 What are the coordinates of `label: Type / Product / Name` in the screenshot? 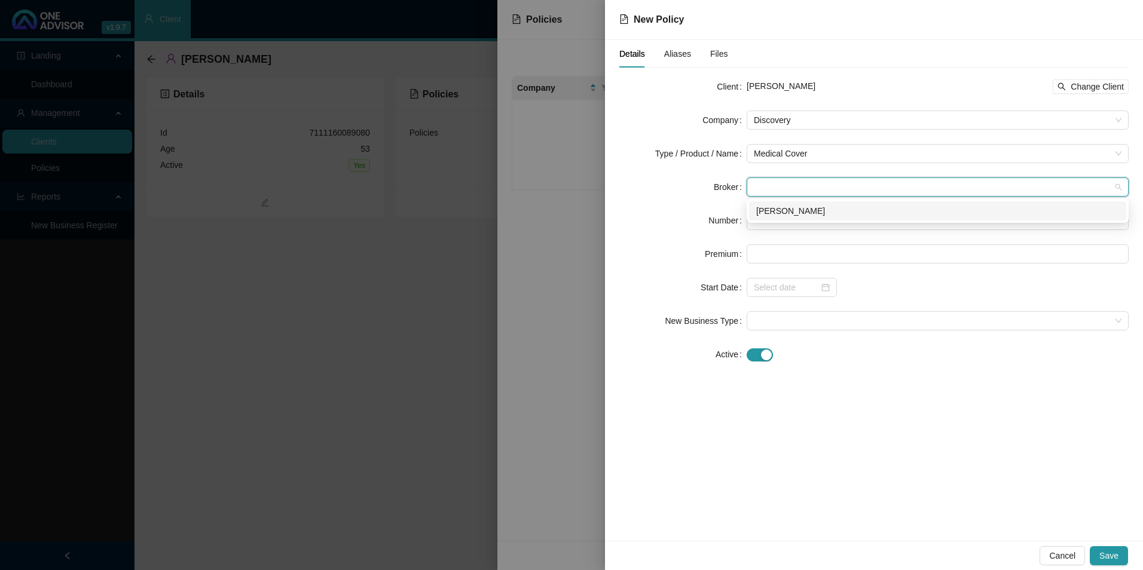 It's located at (701, 154).